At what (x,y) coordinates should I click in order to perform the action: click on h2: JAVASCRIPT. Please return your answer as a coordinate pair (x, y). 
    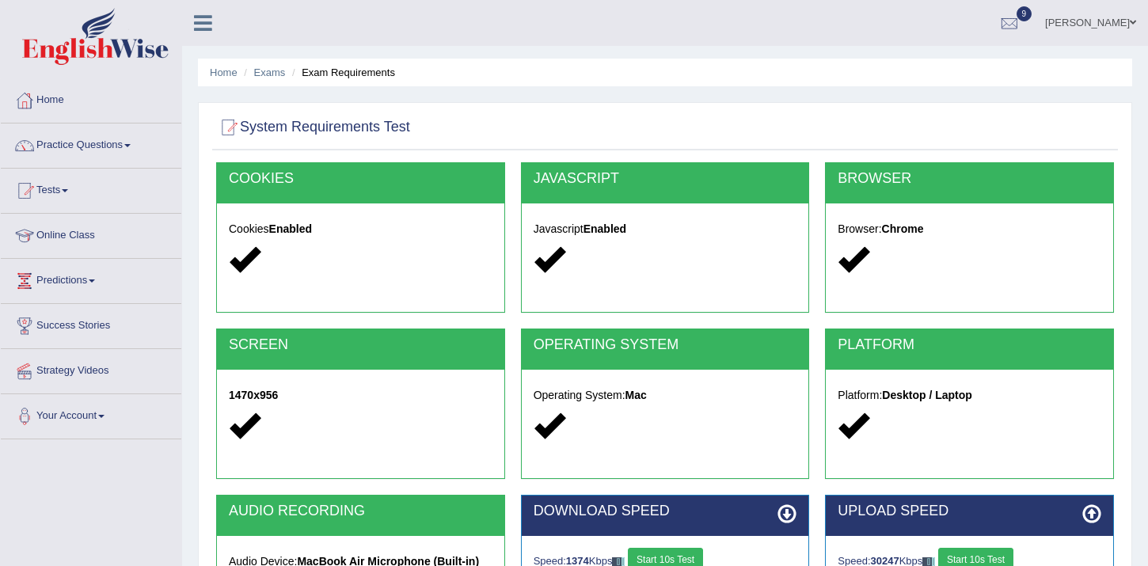
    Looking at the image, I should click on (665, 179).